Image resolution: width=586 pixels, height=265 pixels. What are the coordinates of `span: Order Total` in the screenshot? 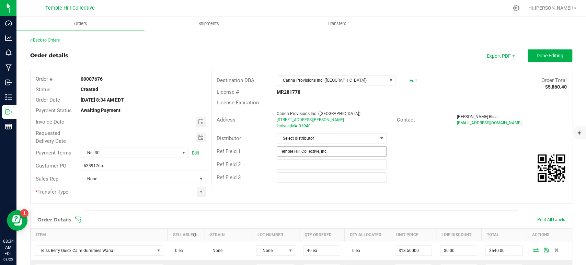 It's located at (554, 80).